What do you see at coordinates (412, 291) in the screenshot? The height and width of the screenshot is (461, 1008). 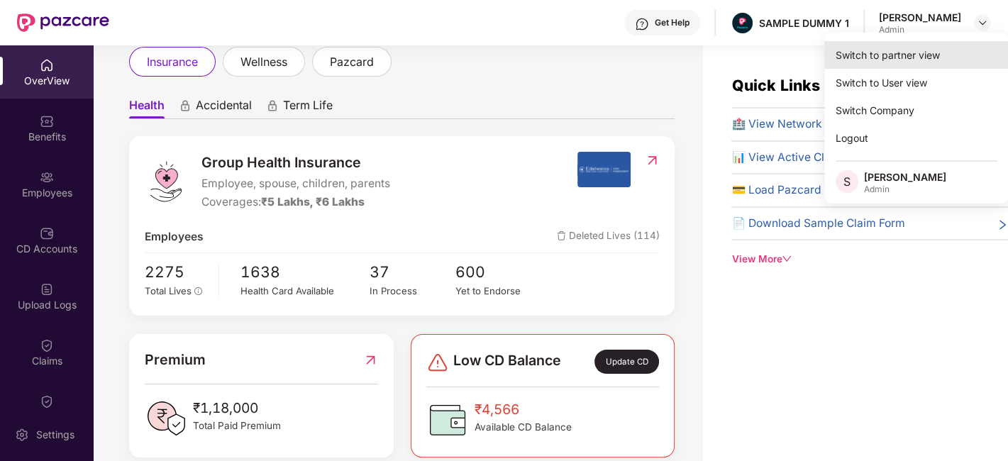 I see `div: In Process` at bounding box center [412, 291].